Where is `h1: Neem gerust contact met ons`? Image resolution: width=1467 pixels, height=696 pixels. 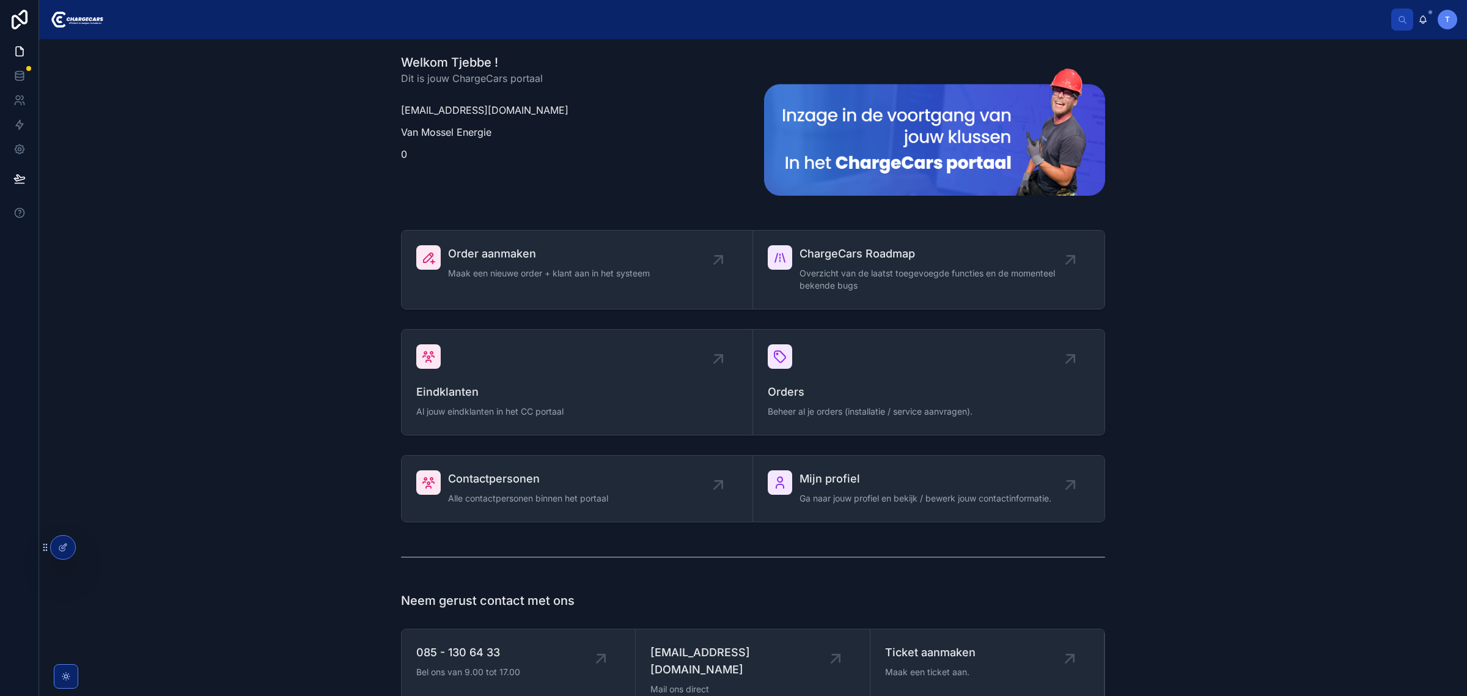 h1: Neem gerust contact met ons is located at coordinates (488, 600).